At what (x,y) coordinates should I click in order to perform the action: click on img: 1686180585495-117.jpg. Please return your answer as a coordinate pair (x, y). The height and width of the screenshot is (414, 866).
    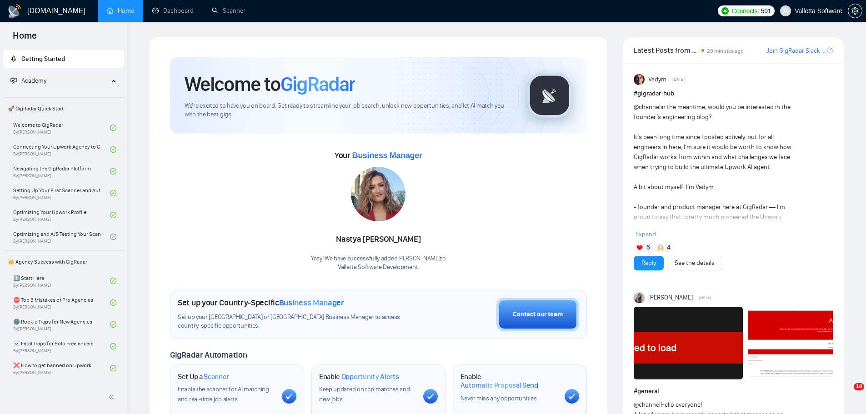
    Looking at the image, I should click on (378, 194).